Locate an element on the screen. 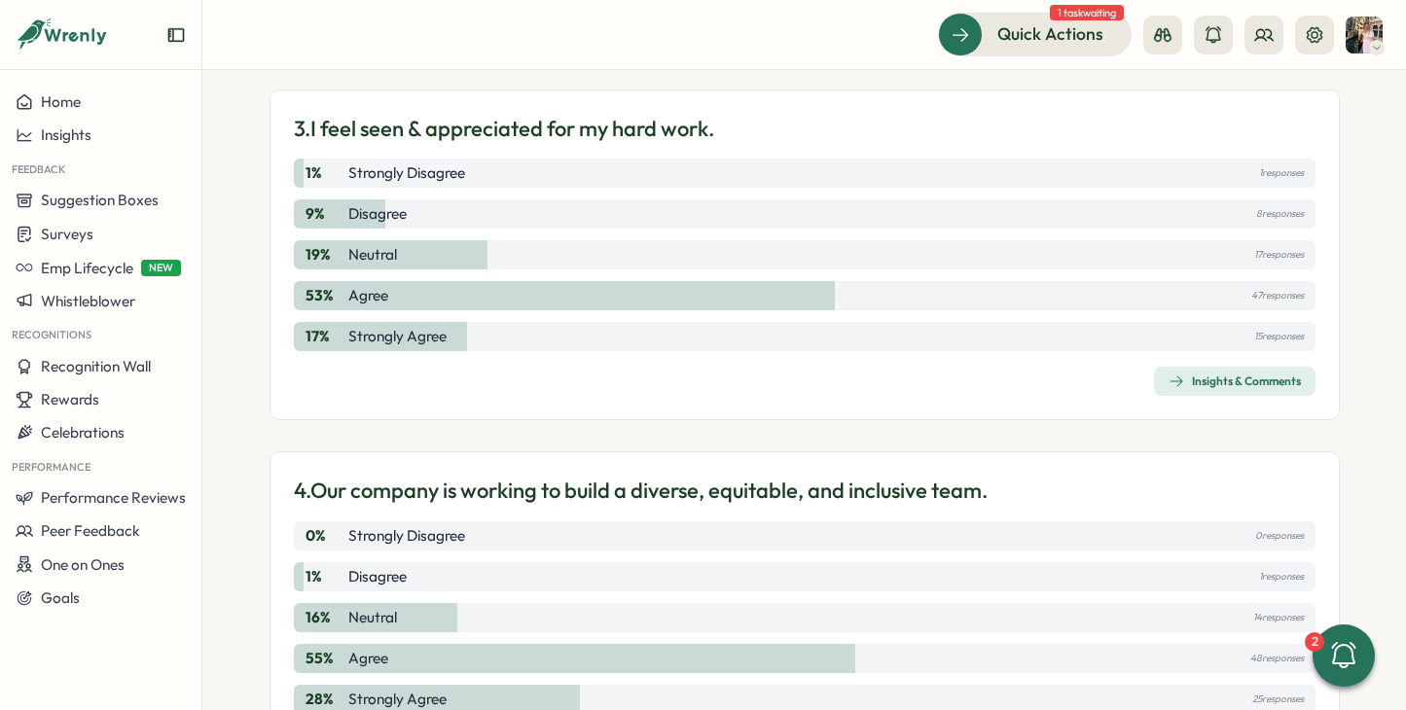 The image size is (1406, 710). p: 14 responses is located at coordinates (1279, 618).